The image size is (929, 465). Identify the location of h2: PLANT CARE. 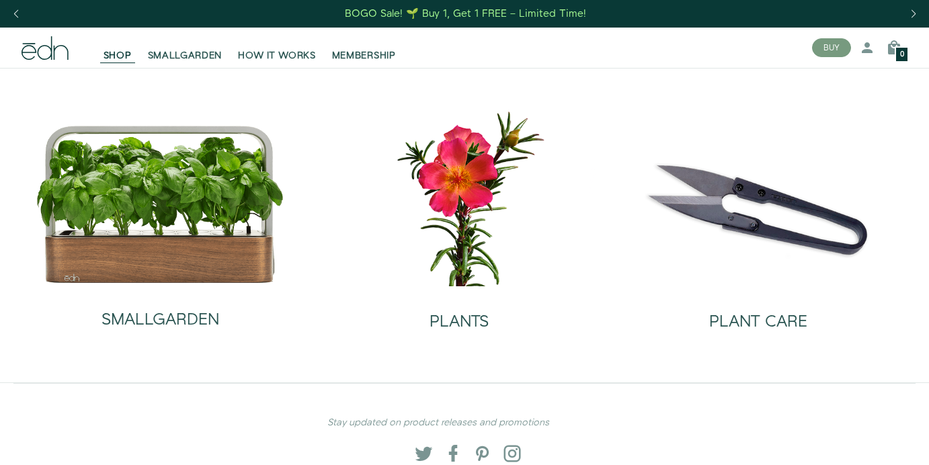
(759, 322).